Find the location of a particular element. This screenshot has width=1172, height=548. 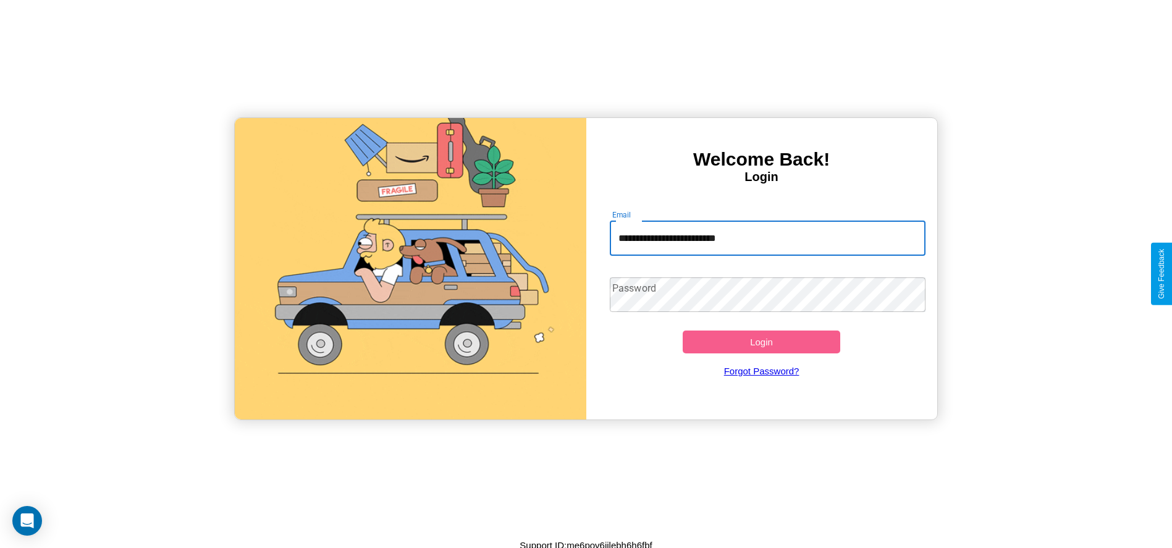

label: Email is located at coordinates (622, 214).